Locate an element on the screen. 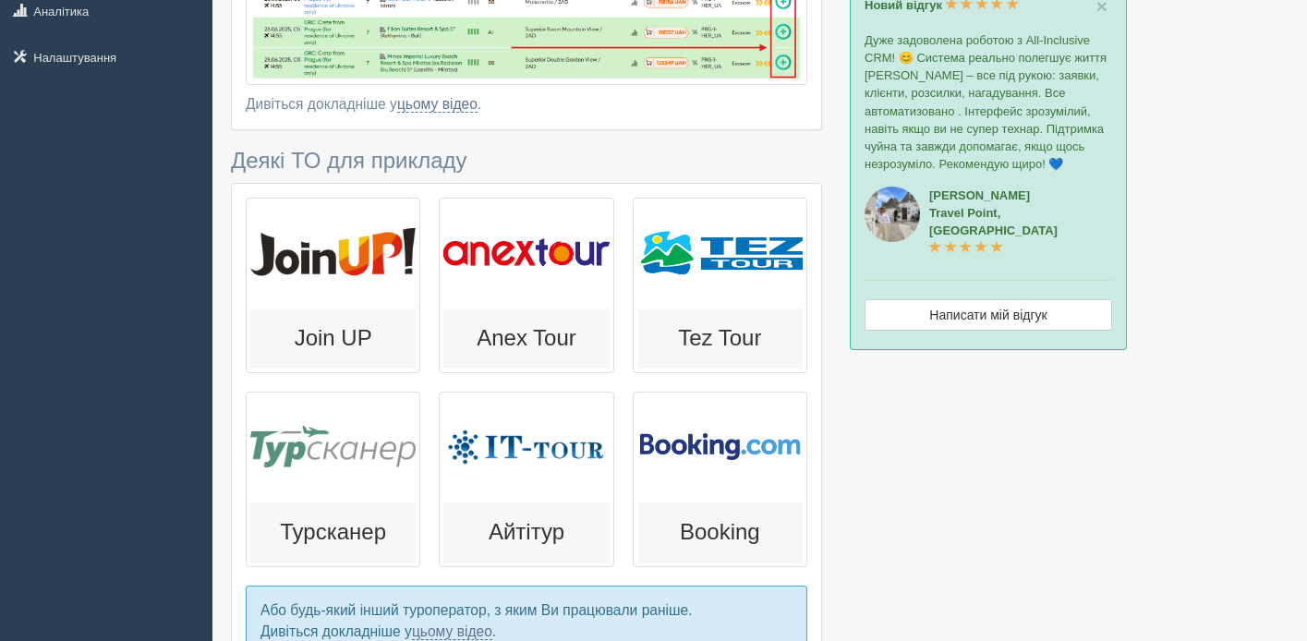  a: Booking is located at coordinates (720, 479).